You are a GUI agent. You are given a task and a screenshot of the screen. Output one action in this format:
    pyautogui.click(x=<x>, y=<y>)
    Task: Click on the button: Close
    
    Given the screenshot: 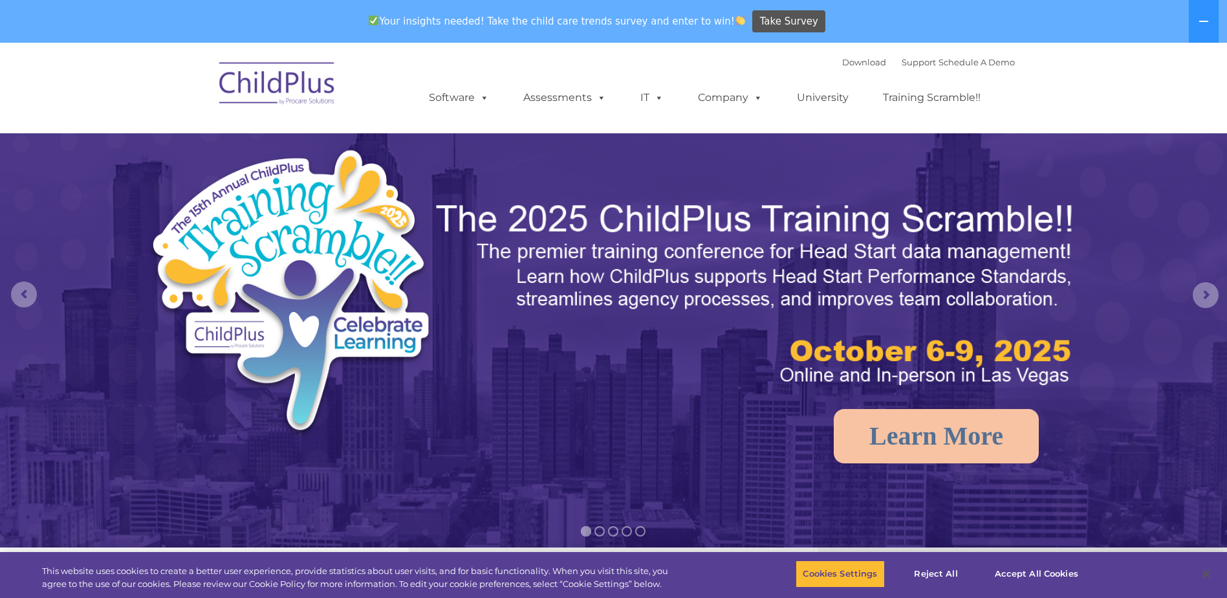 What is the action you would take?
    pyautogui.click(x=1207, y=574)
    